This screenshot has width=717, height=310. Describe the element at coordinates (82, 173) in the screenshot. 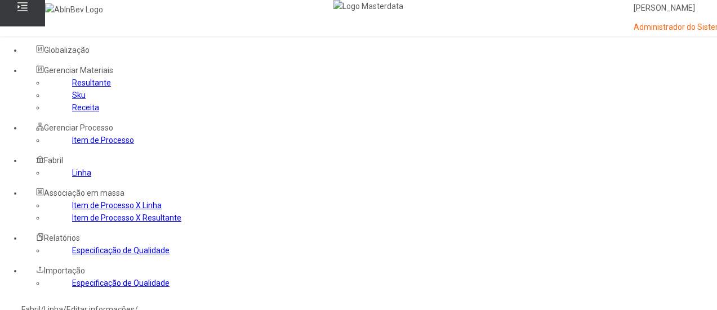

I see `a: Linha` at that location.